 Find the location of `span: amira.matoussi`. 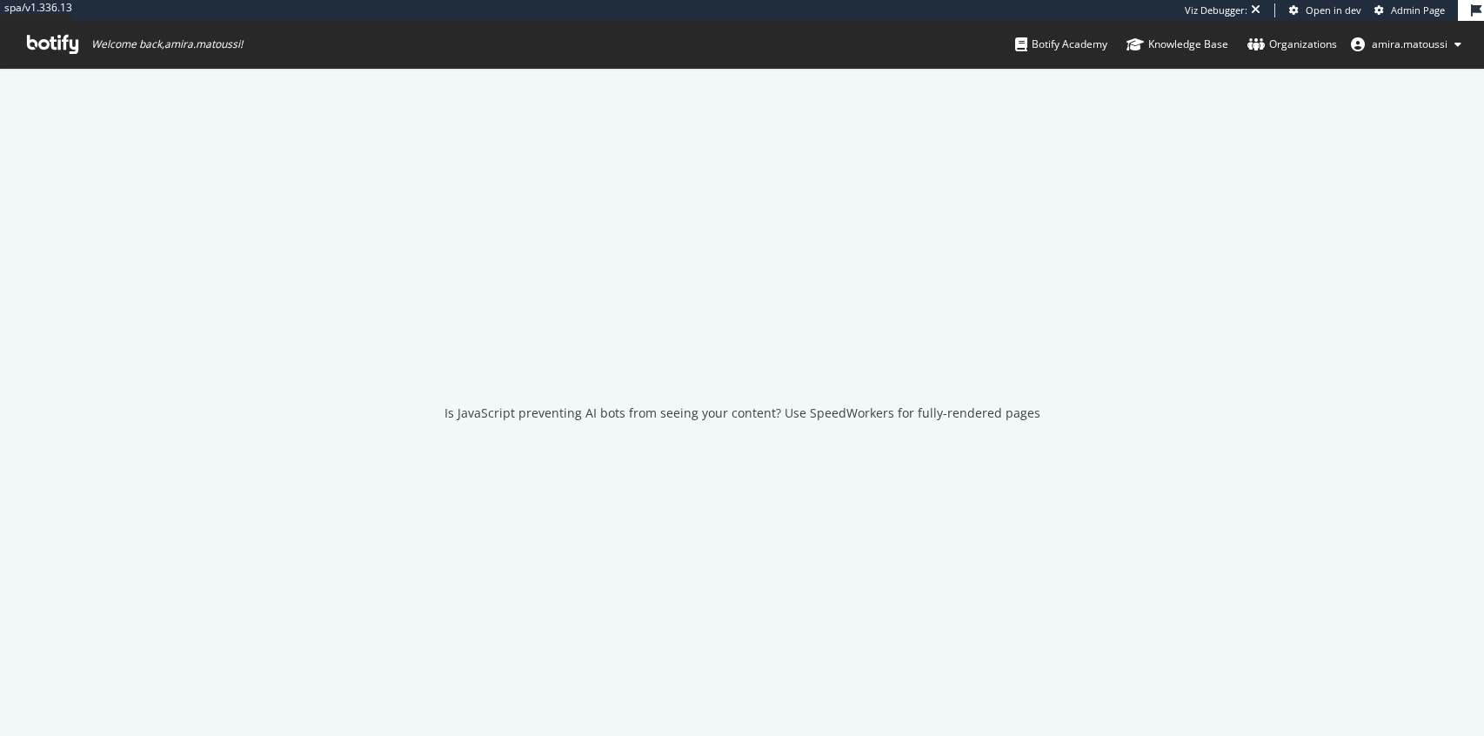

span: amira.matoussi is located at coordinates (1409, 44).